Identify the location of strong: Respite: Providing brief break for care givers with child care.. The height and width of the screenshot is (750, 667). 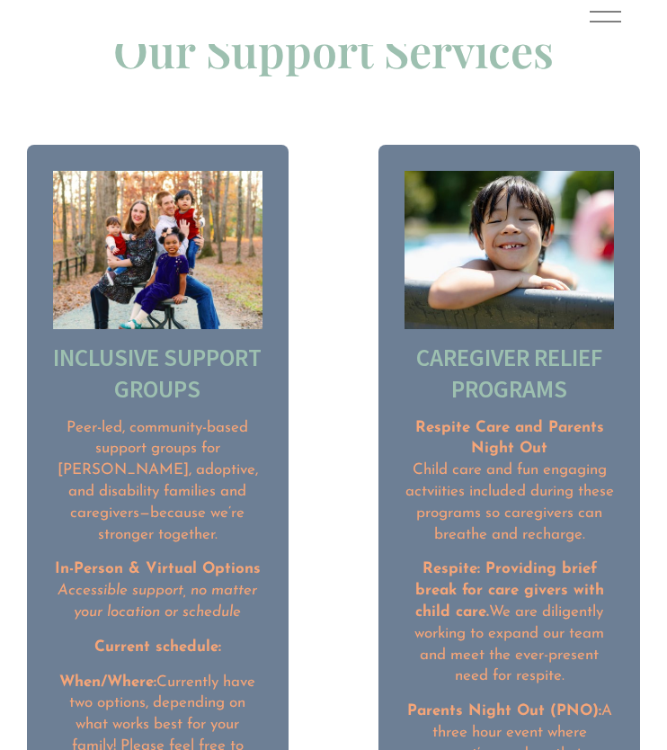
(513, 590).